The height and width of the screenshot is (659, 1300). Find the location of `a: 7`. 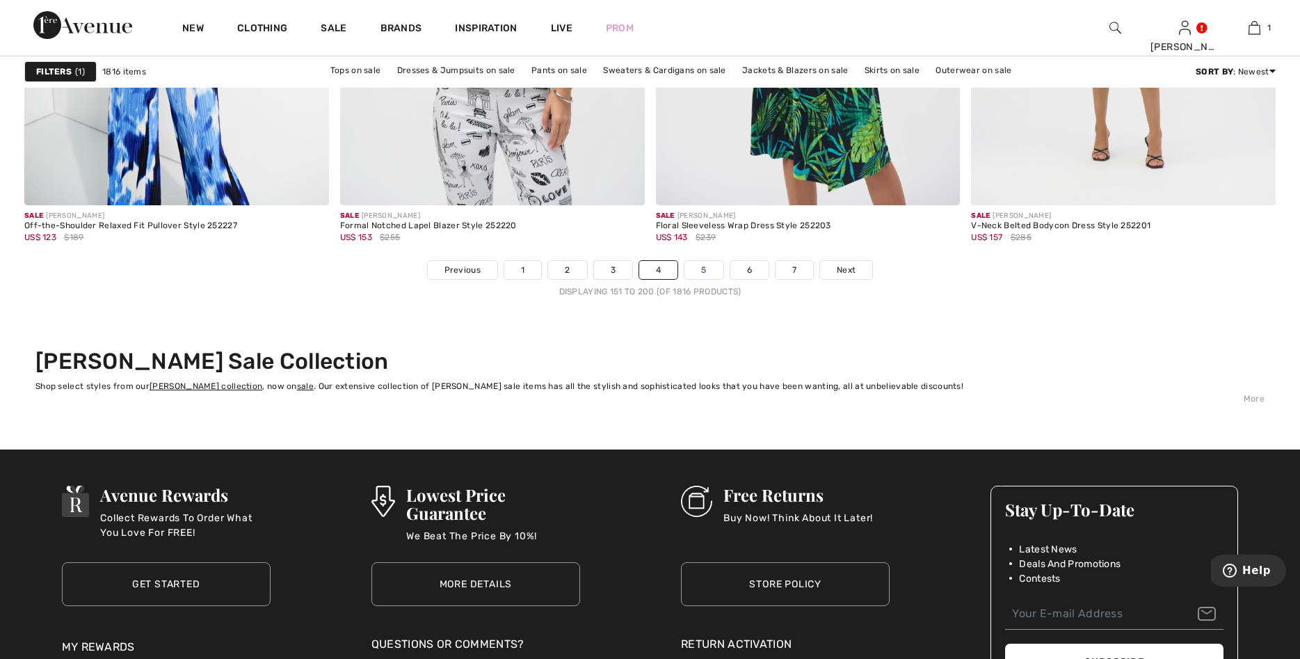

a: 7 is located at coordinates (794, 270).